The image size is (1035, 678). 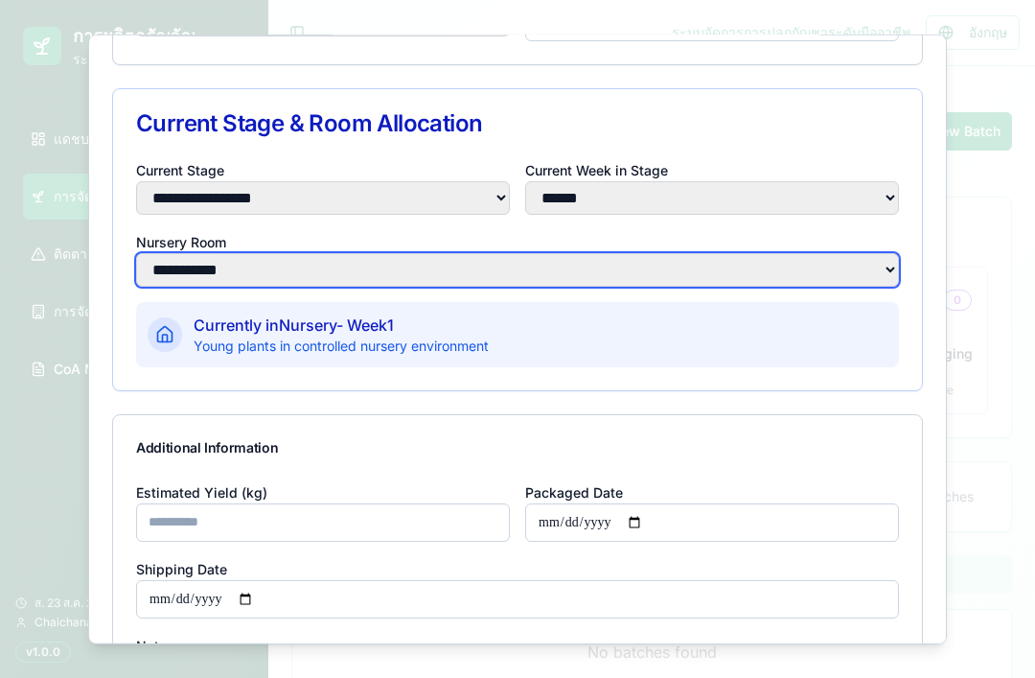 I want to click on label: Current Week in Stage, so click(x=596, y=169).